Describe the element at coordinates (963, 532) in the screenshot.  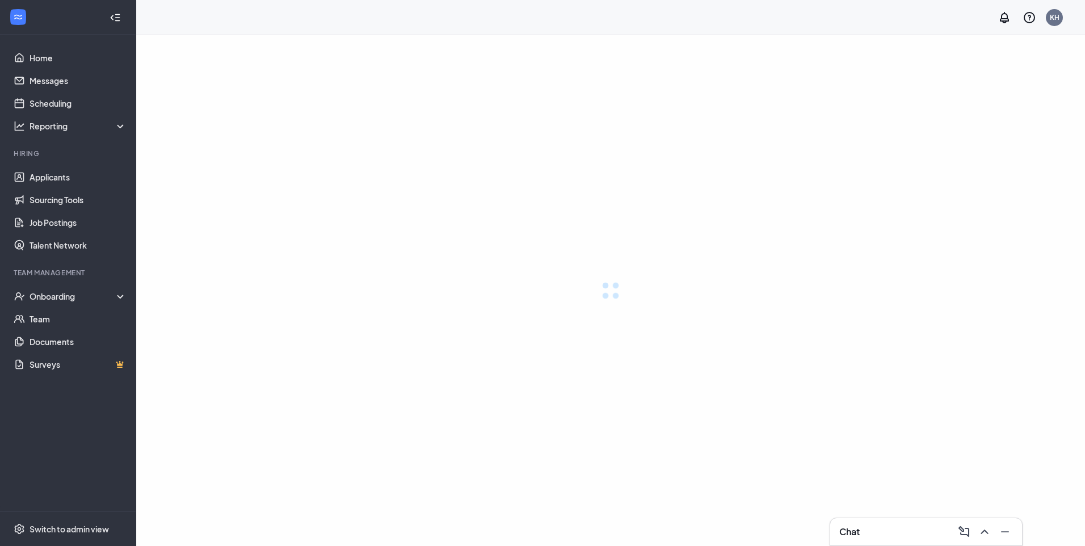
I see `button: ComposeMessage` at that location.